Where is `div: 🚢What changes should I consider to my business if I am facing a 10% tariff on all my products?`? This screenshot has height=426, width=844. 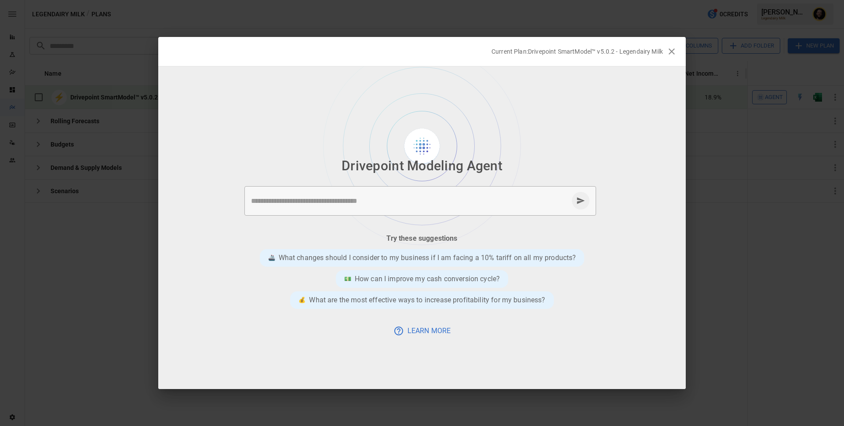 div: 🚢What changes should I consider to my business if I am facing a 10% tariff on all my products? is located at coordinates (422, 258).